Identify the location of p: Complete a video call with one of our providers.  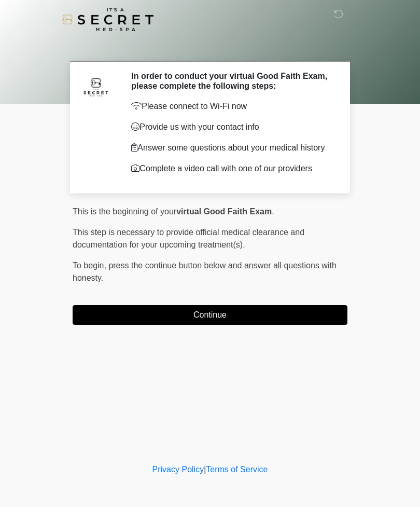
(231, 169).